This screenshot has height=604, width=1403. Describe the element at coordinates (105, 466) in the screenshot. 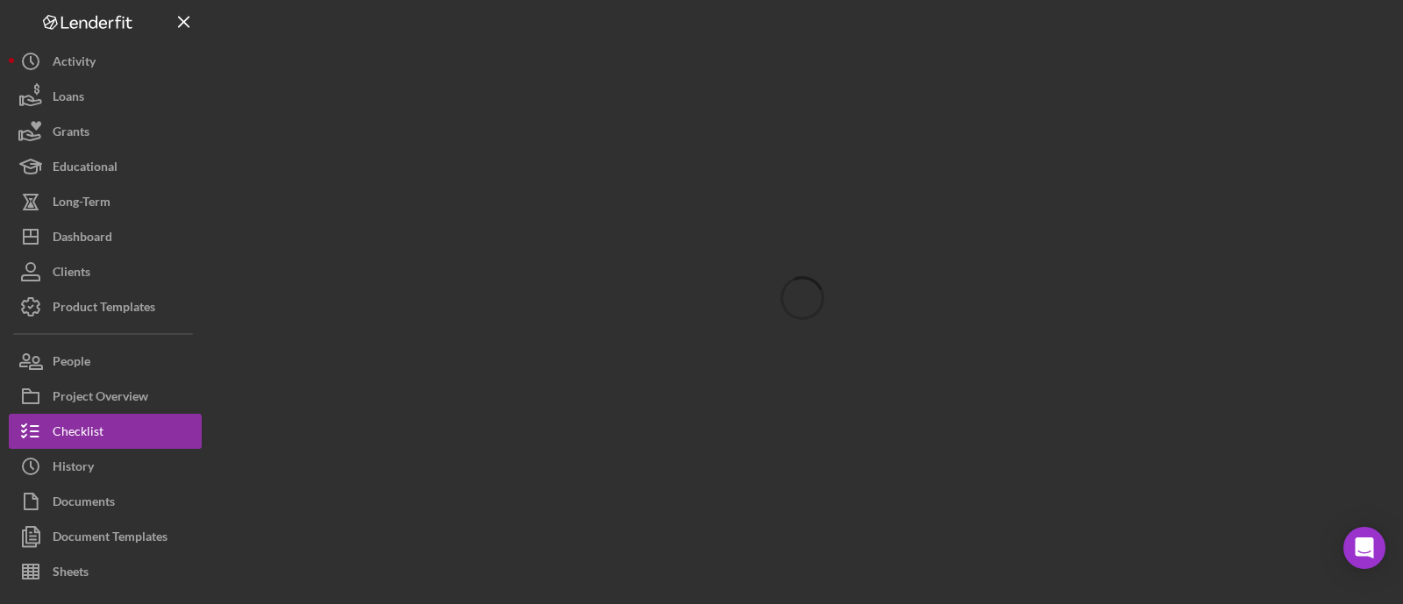

I see `button: History` at that location.